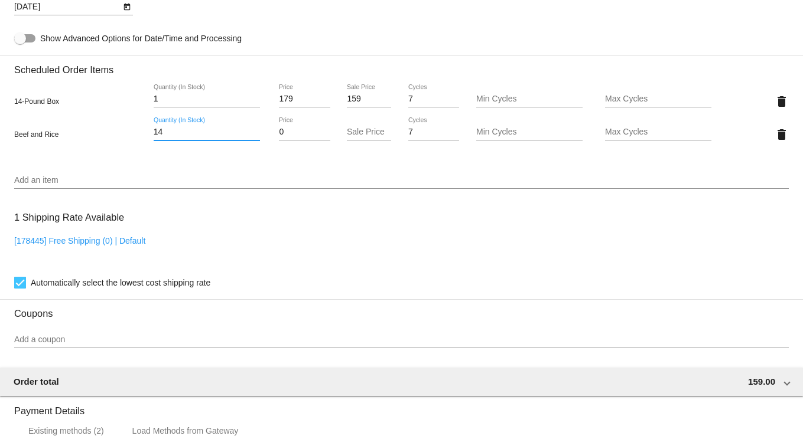 This screenshot has width=803, height=439. Describe the element at coordinates (37, 102) in the screenshot. I see `span: 14-Pound Box` at that location.